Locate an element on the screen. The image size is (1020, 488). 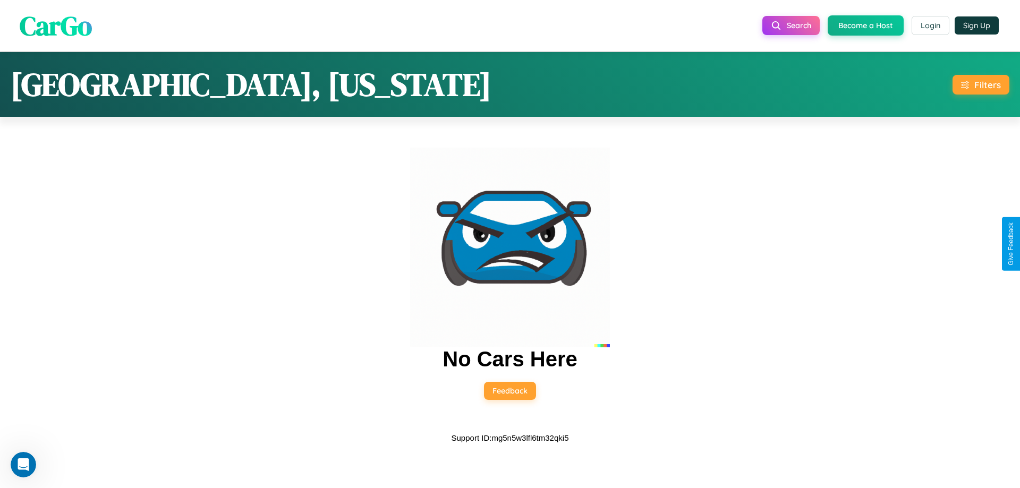
p: Support ID: mg5n5w3lfl6tm32qki5 is located at coordinates (510, 438).